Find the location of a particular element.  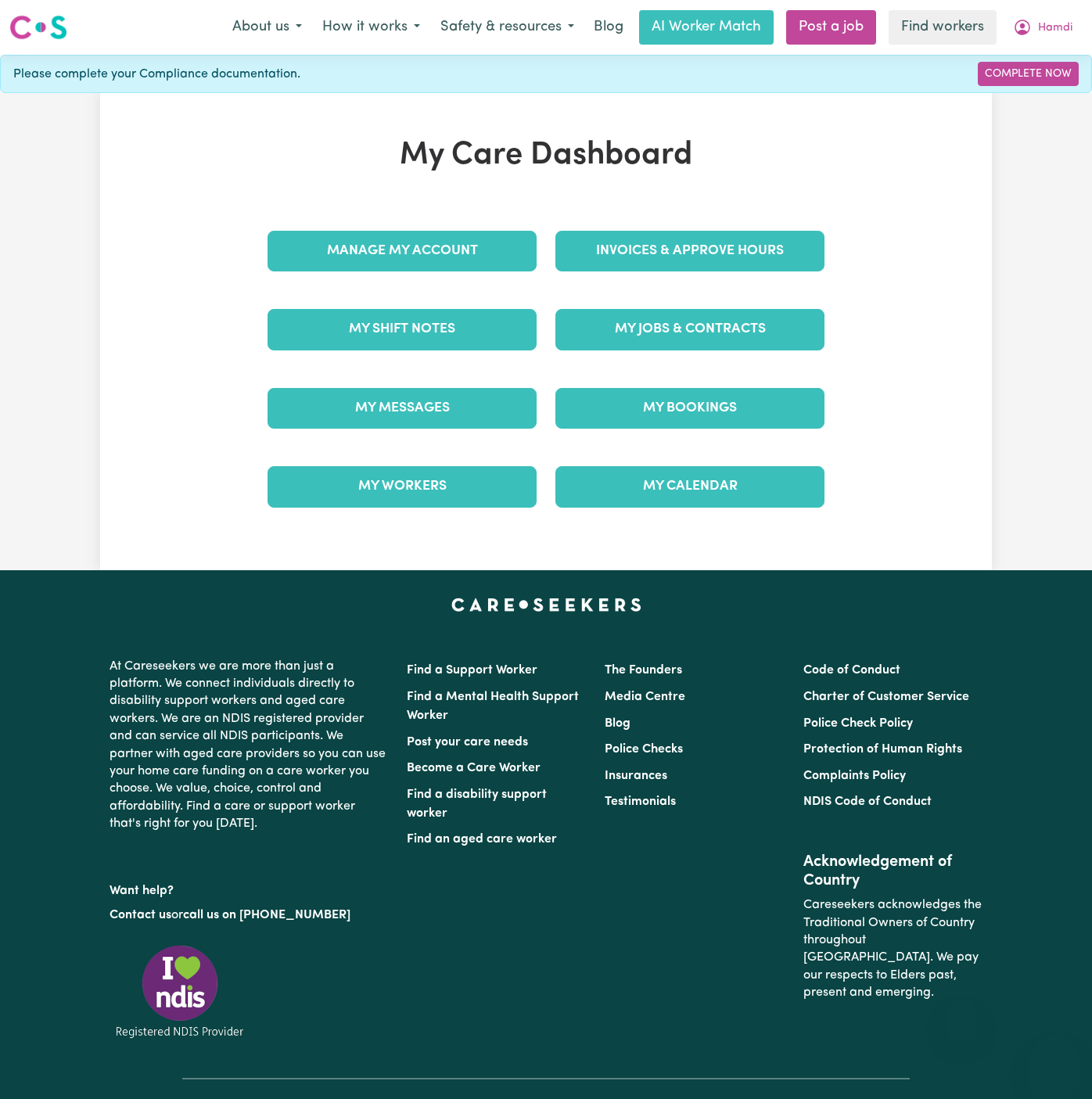

a: My Messages is located at coordinates (402, 409).